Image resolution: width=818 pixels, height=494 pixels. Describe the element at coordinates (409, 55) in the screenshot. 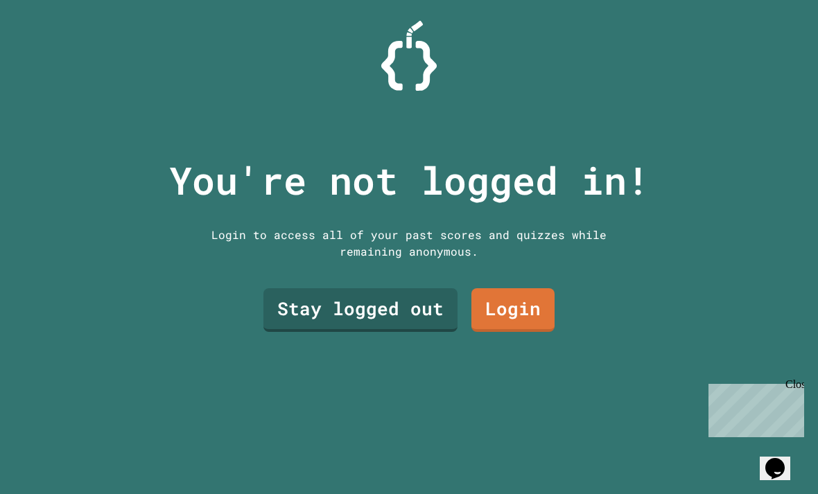

I see `img: Logo.svg` at that location.